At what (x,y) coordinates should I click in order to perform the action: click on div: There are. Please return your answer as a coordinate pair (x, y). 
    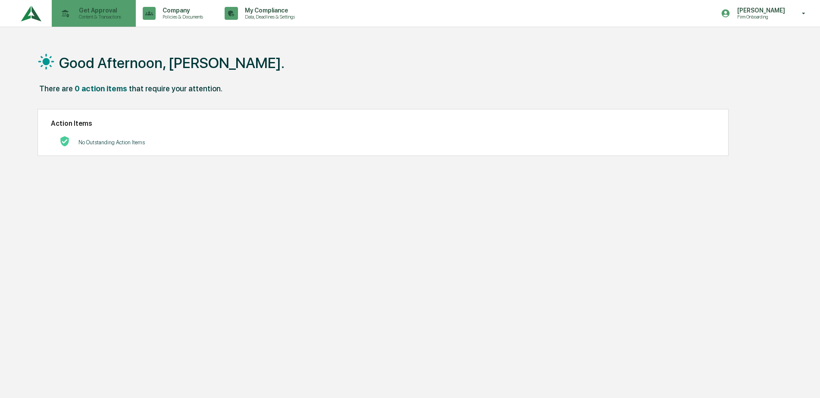
    Looking at the image, I should click on (56, 88).